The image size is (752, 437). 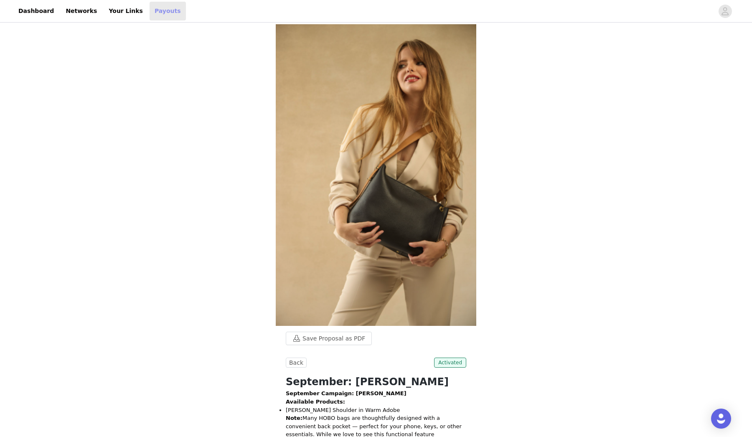 I want to click on strong: Note:, so click(x=294, y=418).